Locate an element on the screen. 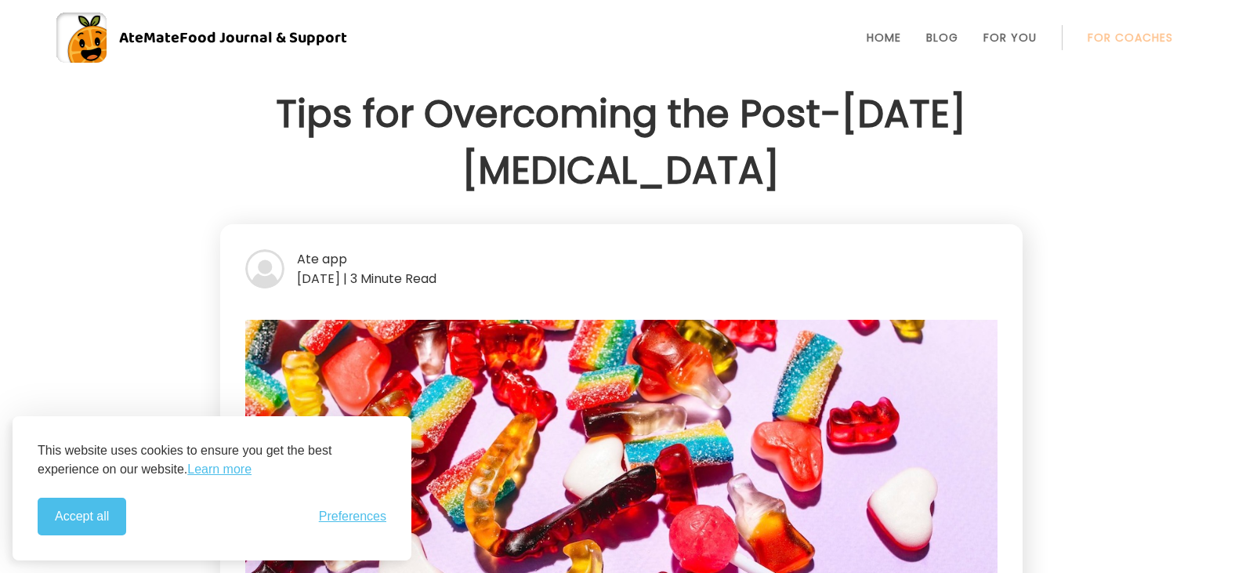  p: This website uses cookies to ensure you get the best experience on our website. is located at coordinates (212, 460).